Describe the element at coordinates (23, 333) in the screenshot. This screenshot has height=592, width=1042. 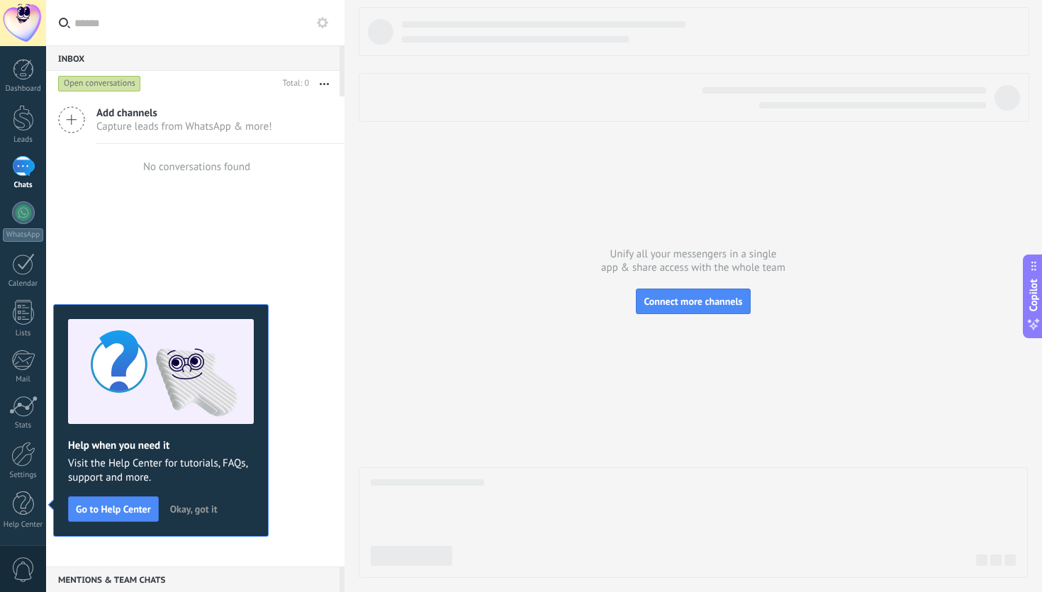
I see `div: Lists` at that location.